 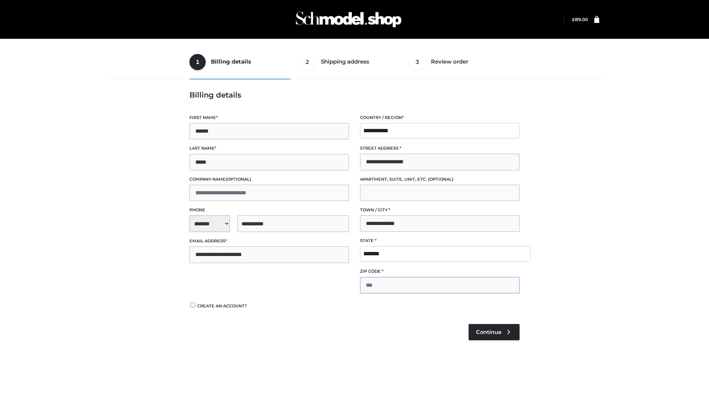 I want to click on label: Country / Region, so click(x=440, y=118).